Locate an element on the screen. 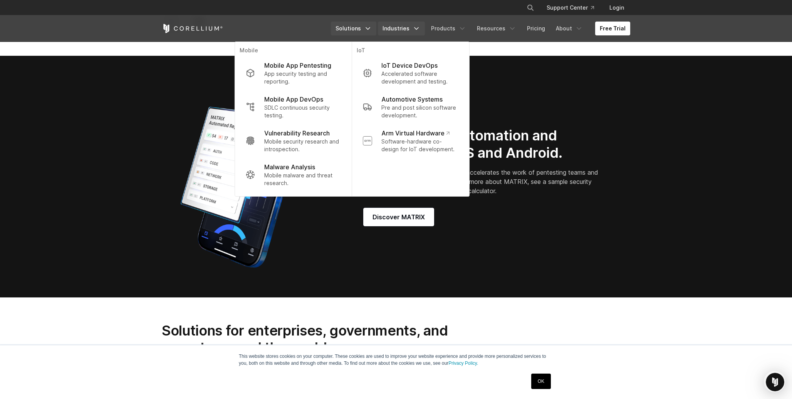  a: Resources is located at coordinates (496, 28).